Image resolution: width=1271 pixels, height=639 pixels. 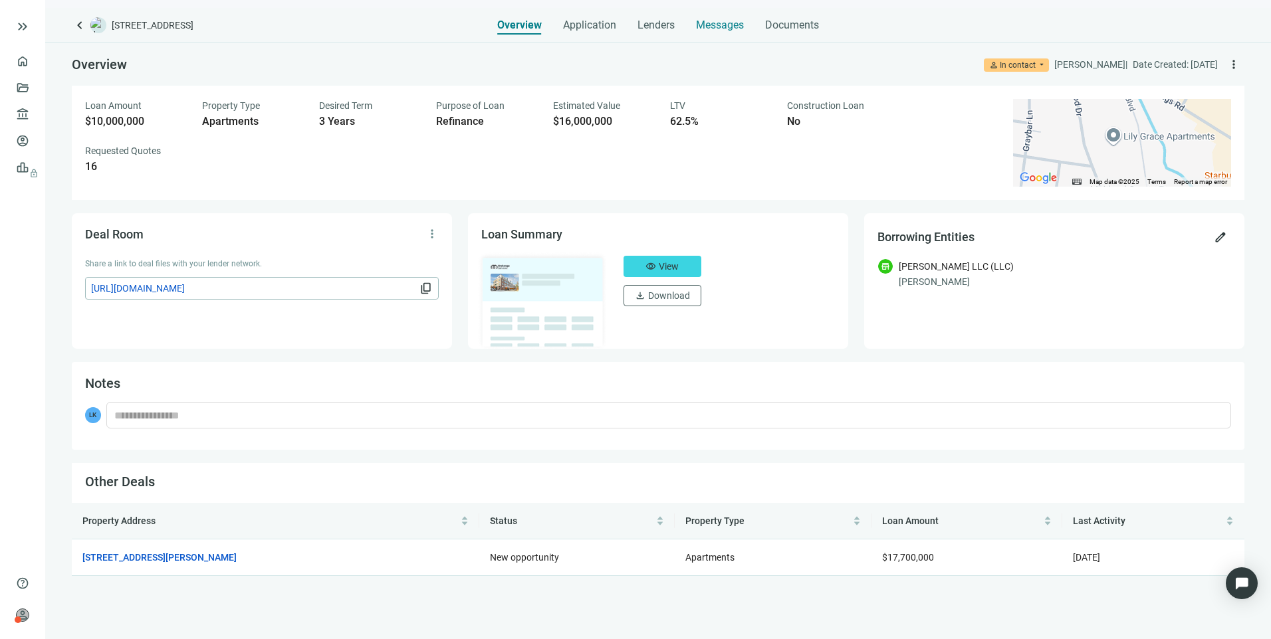 What do you see at coordinates (119, 521) in the screenshot?
I see `span: Property Address` at bounding box center [119, 521].